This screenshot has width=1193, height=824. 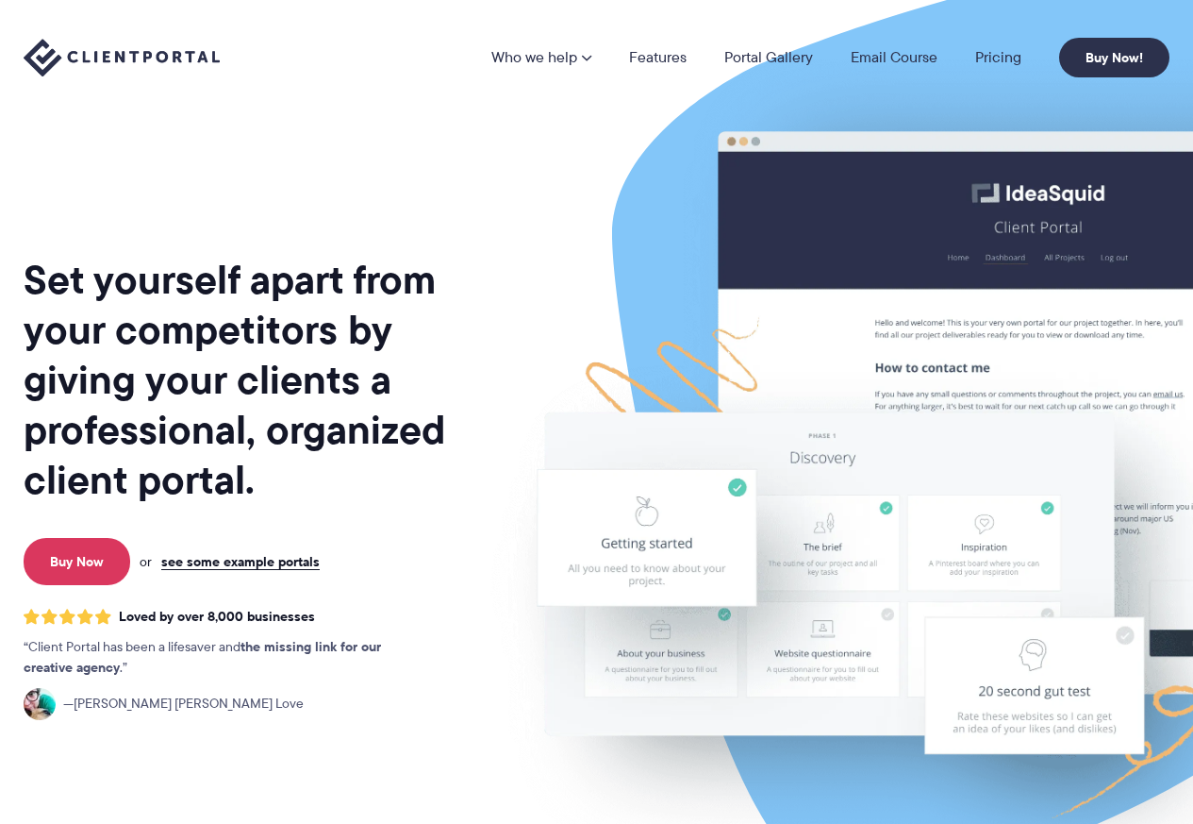 I want to click on a: Who we help, so click(x=541, y=58).